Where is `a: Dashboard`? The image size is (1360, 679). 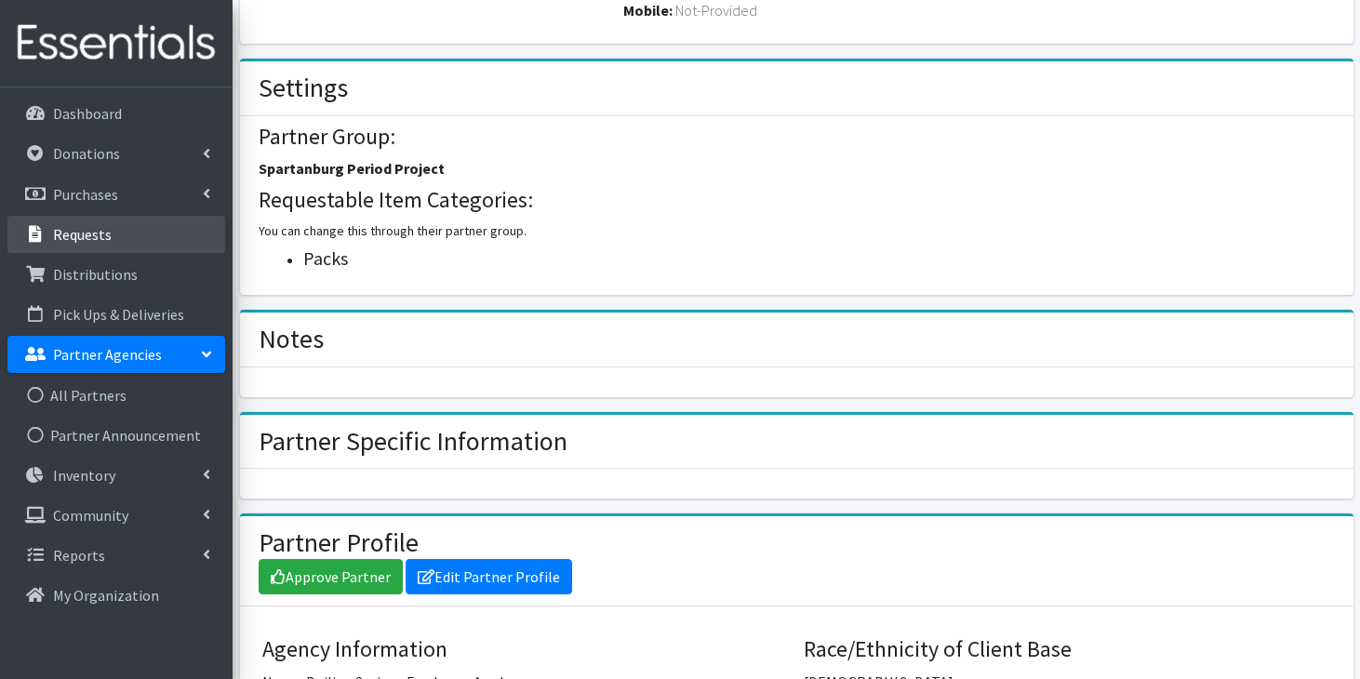 a: Dashboard is located at coordinates (116, 113).